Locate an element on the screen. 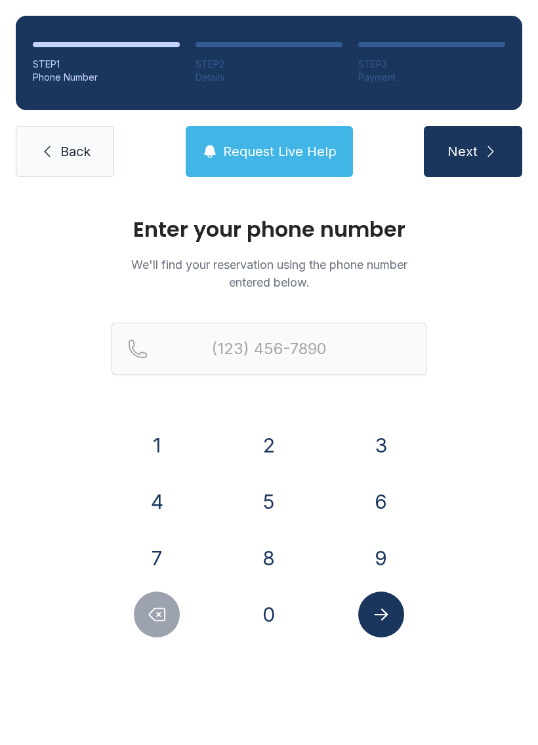 Image resolution: width=538 pixels, height=745 pixels. div: STEP 1 is located at coordinates (106, 64).